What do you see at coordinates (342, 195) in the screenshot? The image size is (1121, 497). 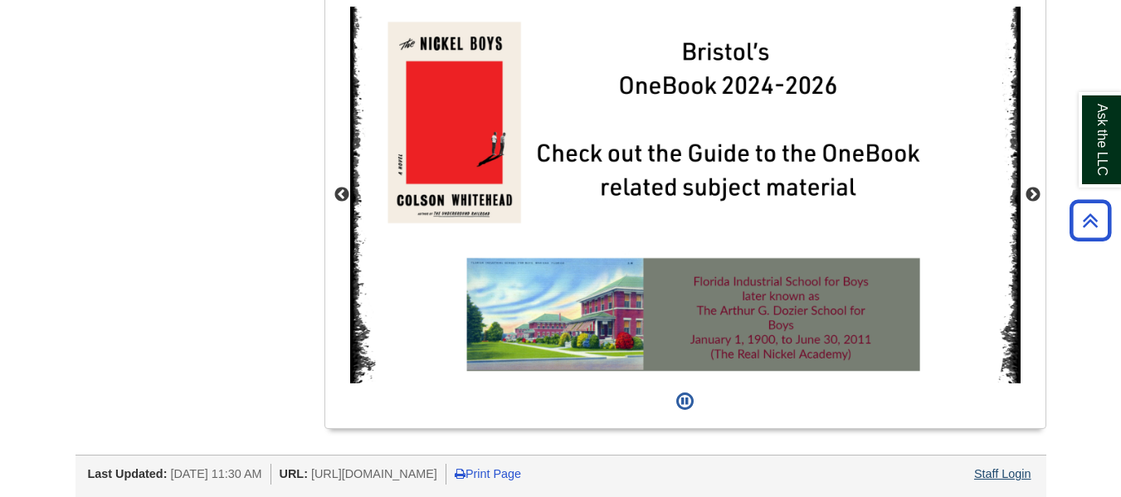 I see `button: Previous` at bounding box center [342, 195].